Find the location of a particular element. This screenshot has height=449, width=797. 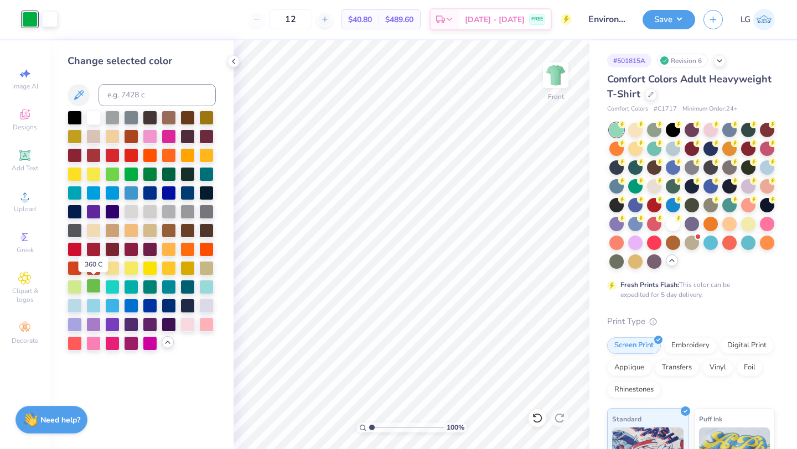

div: Embroidery is located at coordinates (690, 346).